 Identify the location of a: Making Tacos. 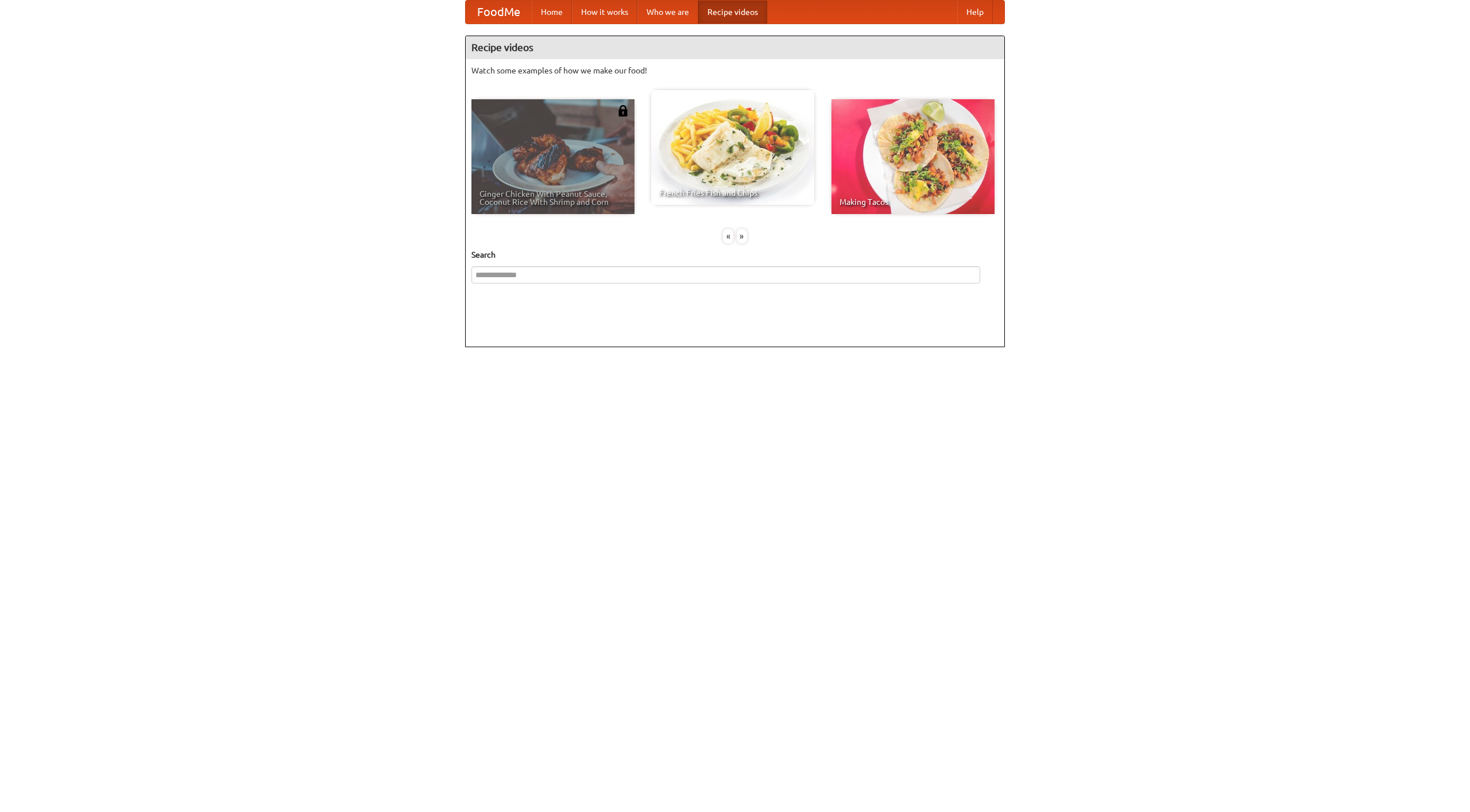
(913, 157).